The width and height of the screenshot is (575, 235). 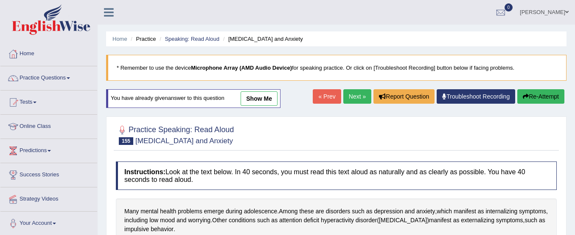 What do you see at coordinates (126, 141) in the screenshot?
I see `span: 155` at bounding box center [126, 141].